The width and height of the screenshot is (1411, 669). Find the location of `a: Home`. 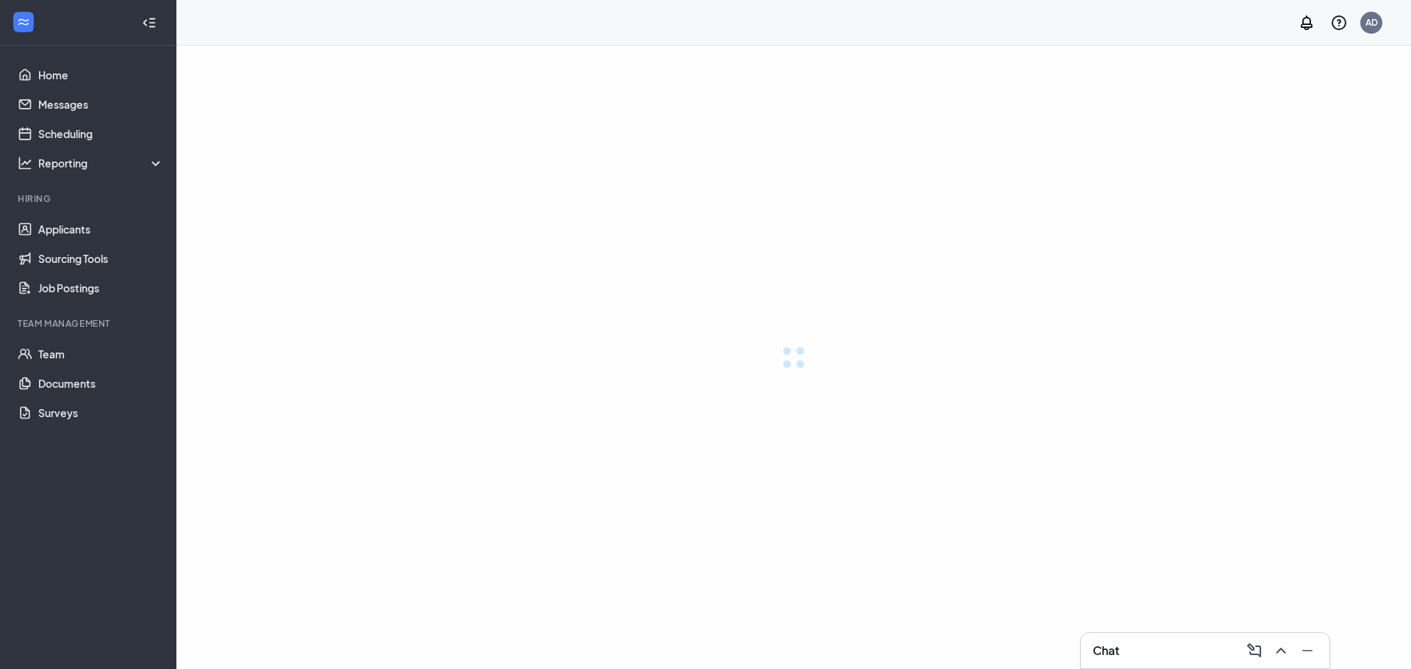

a: Home is located at coordinates (101, 75).